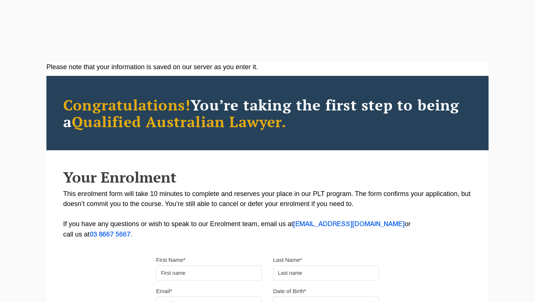  Describe the element at coordinates (127, 104) in the screenshot. I see `span: Congratulations!` at that location.